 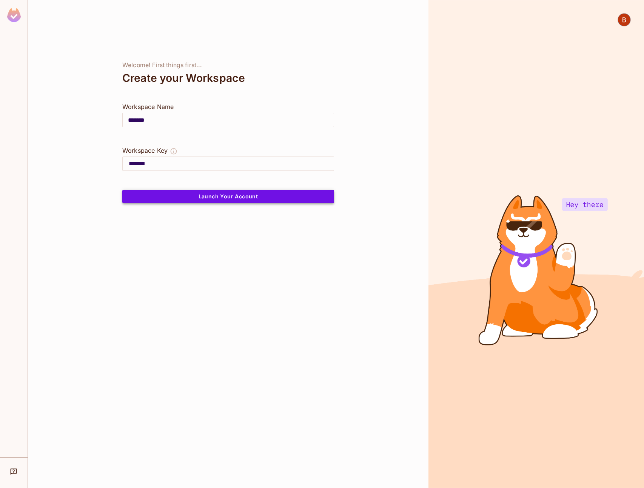 I want to click on div: Workspace Name, so click(x=228, y=107).